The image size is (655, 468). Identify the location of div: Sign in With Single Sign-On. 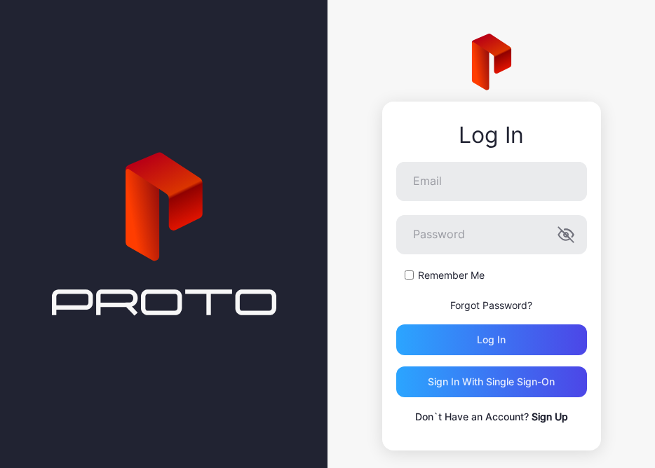
(491, 382).